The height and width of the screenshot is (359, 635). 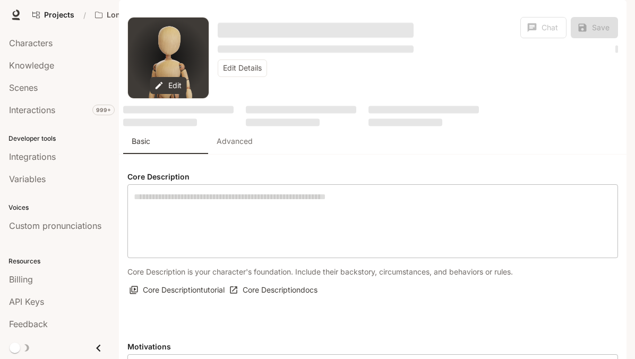 What do you see at coordinates (273, 290) in the screenshot?
I see `a: Core Descriptiondocs` at bounding box center [273, 290].